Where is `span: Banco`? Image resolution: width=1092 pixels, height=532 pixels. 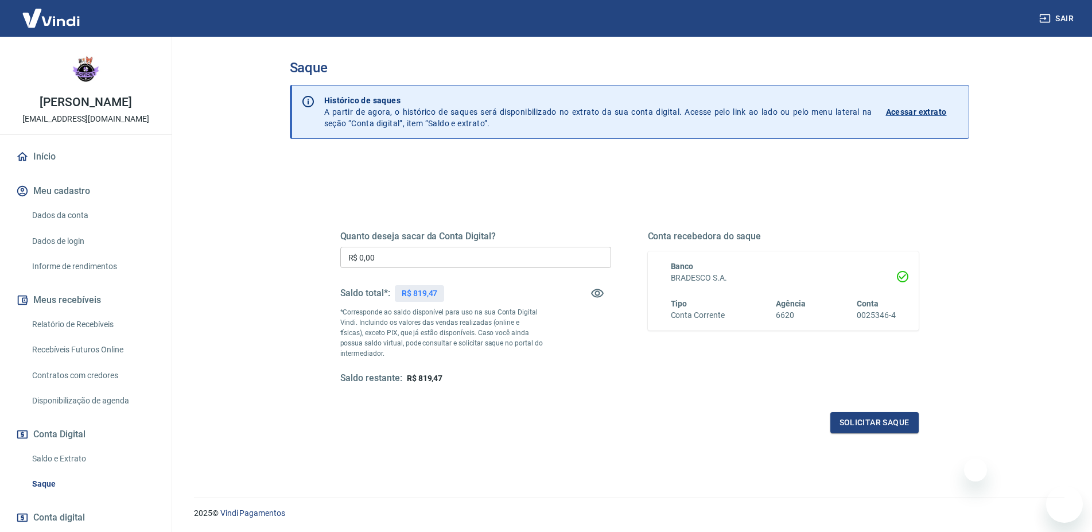
span: Banco is located at coordinates (682, 266).